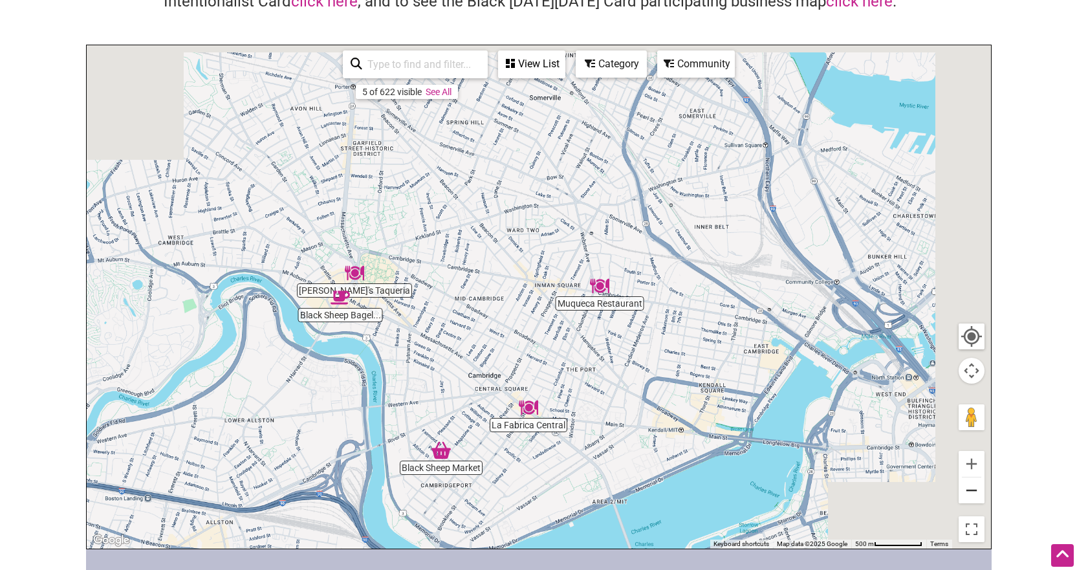 The image size is (1077, 570). What do you see at coordinates (939, 543) in the screenshot?
I see `a: Terms (opens in new tab)` at bounding box center [939, 543].